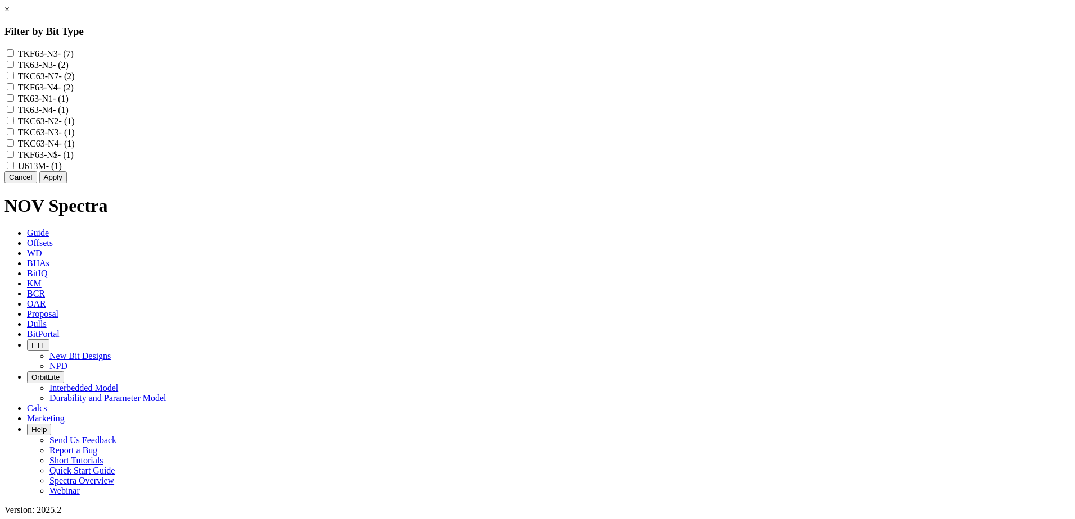  What do you see at coordinates (40, 243) in the screenshot?
I see `span: Offsets` at bounding box center [40, 243].